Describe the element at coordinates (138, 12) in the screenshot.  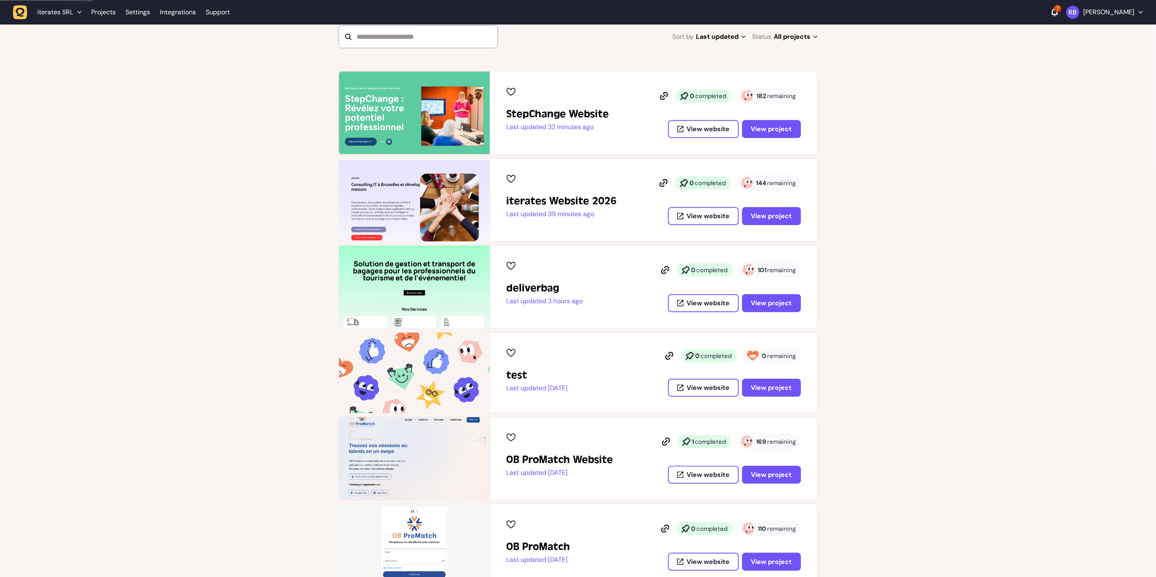
I see `a: Settings` at that location.